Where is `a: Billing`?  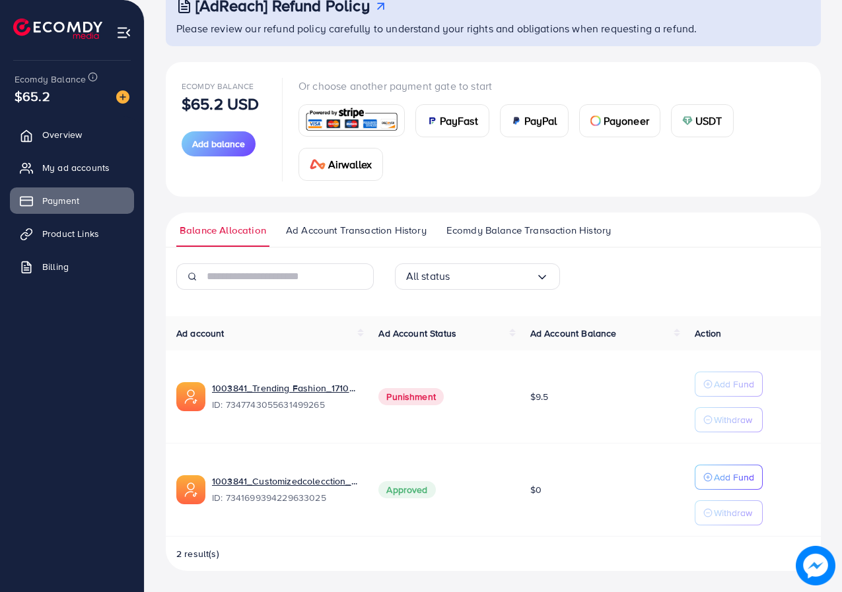 a: Billing is located at coordinates (72, 267).